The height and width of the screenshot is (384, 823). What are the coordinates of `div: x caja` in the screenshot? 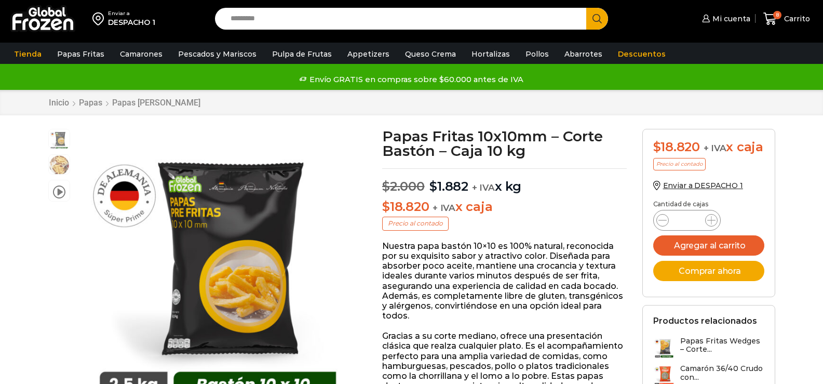 It's located at (709, 147).